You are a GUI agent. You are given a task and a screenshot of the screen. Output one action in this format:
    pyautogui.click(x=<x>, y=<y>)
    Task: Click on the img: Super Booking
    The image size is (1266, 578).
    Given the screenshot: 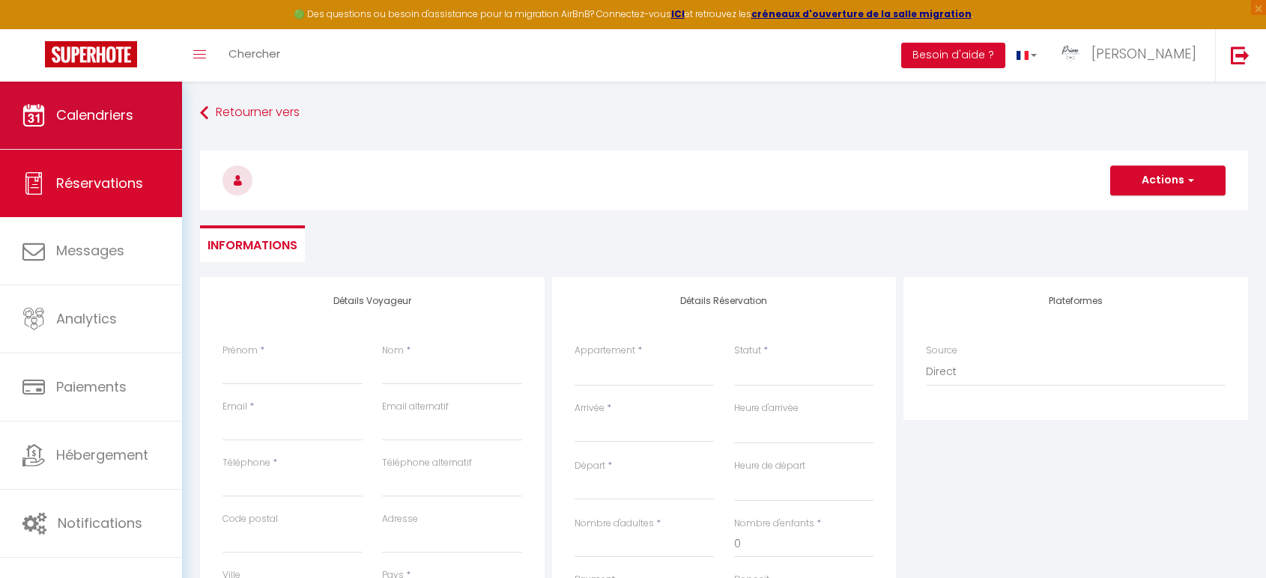 What is the action you would take?
    pyautogui.click(x=91, y=54)
    